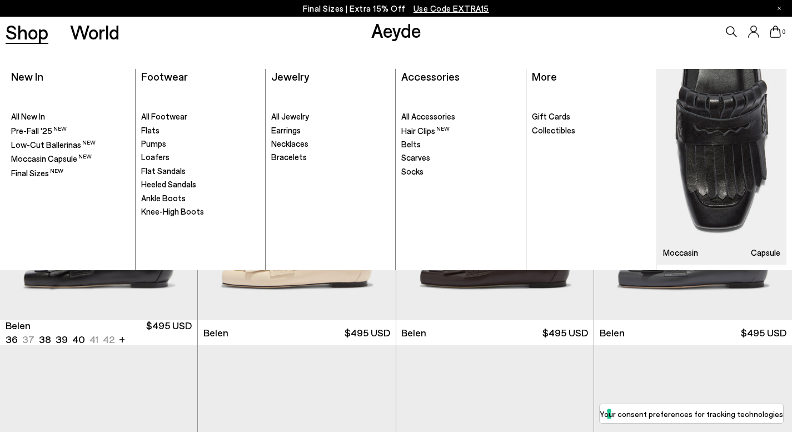 This screenshot has height=432, width=792. Describe the element at coordinates (691, 413) in the screenshot. I see `button: Your consent preferences for tracking technologies` at that location.